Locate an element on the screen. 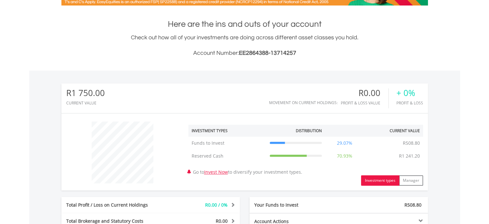  td: Funds to Invest is located at coordinates (228, 143).